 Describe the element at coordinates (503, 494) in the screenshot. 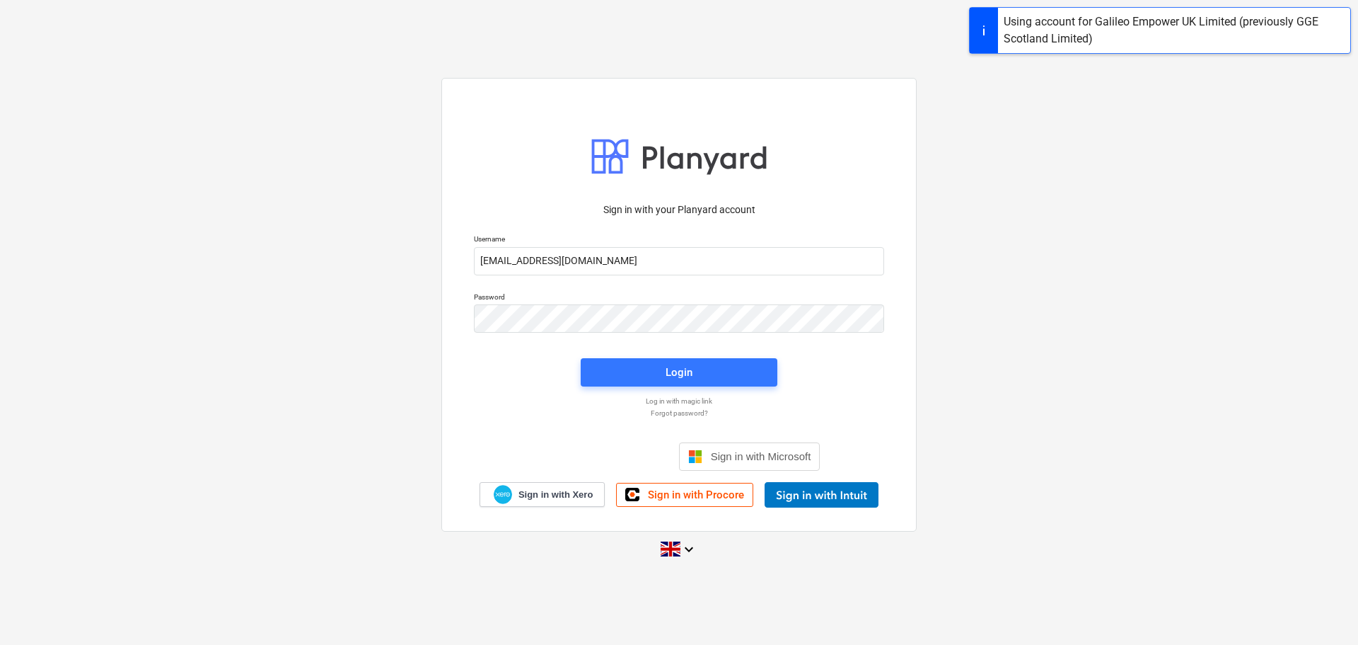

I see `img: Xero logo` at that location.